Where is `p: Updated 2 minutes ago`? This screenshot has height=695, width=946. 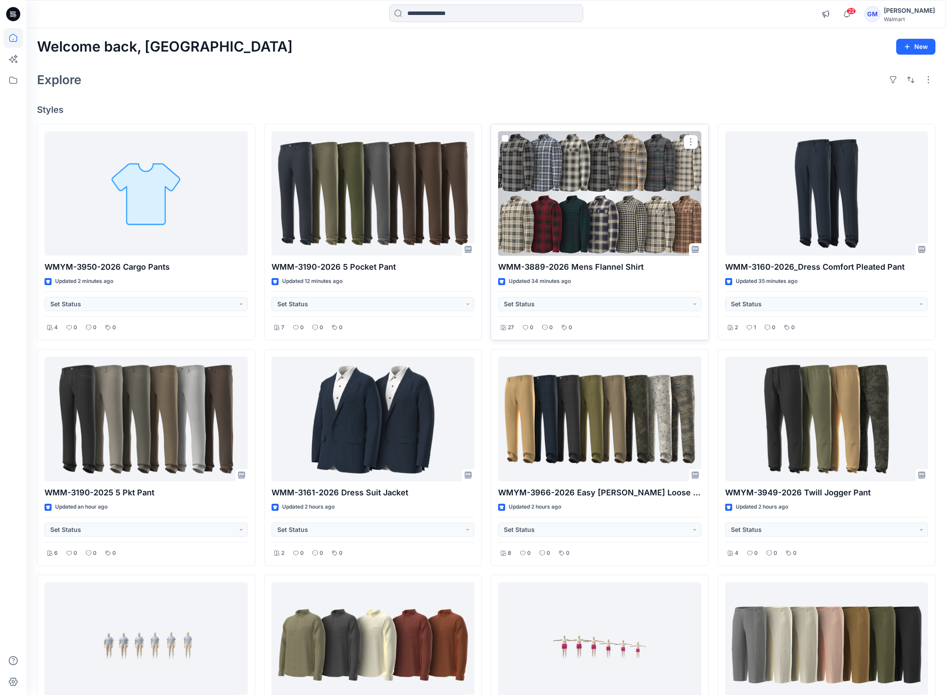 p: Updated 2 minutes ago is located at coordinates (84, 281).